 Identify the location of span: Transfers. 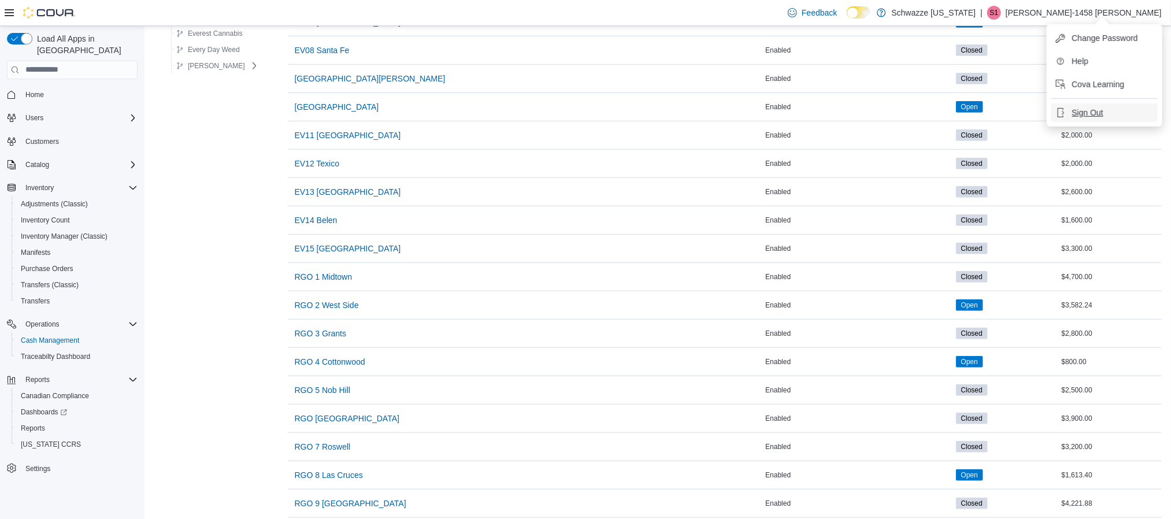
(77, 301).